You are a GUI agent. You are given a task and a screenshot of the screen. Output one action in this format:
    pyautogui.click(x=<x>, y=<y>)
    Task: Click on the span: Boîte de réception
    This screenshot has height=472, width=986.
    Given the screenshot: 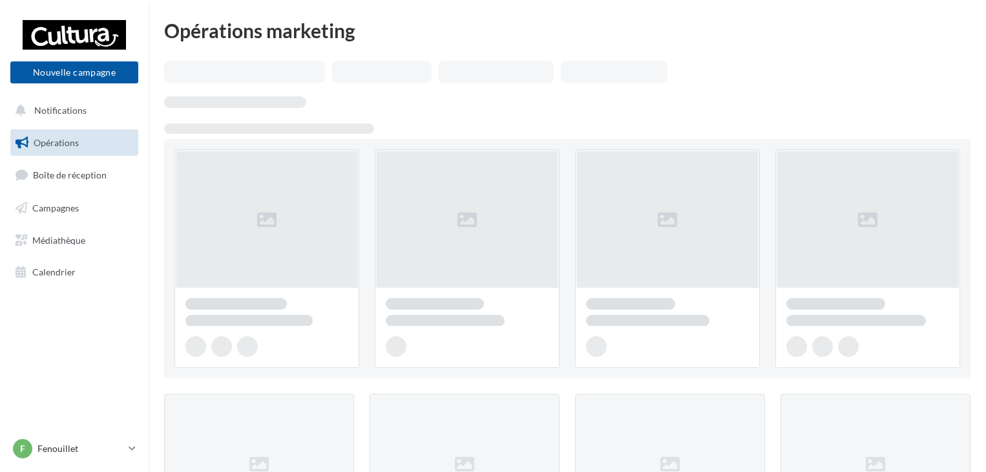 What is the action you would take?
    pyautogui.click(x=70, y=174)
    